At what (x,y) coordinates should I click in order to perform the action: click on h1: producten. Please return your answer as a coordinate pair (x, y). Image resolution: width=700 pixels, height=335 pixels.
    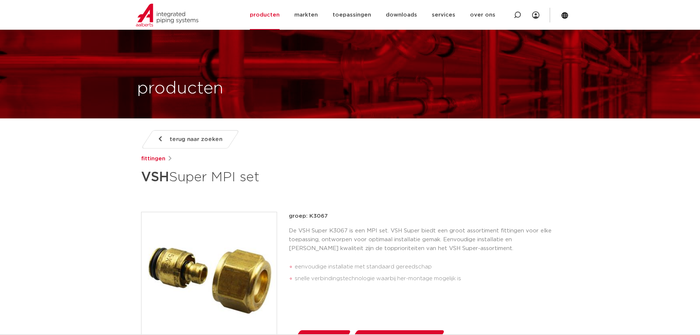
    Looking at the image, I should click on (180, 89).